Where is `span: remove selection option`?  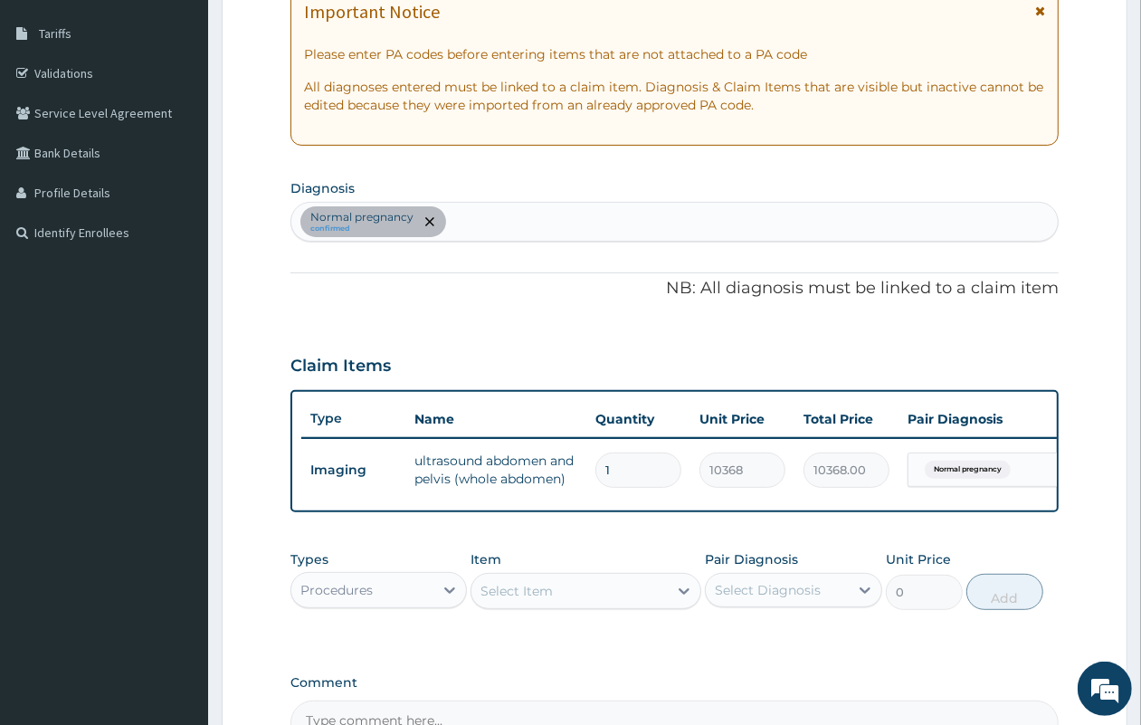
span: remove selection option is located at coordinates (430, 222).